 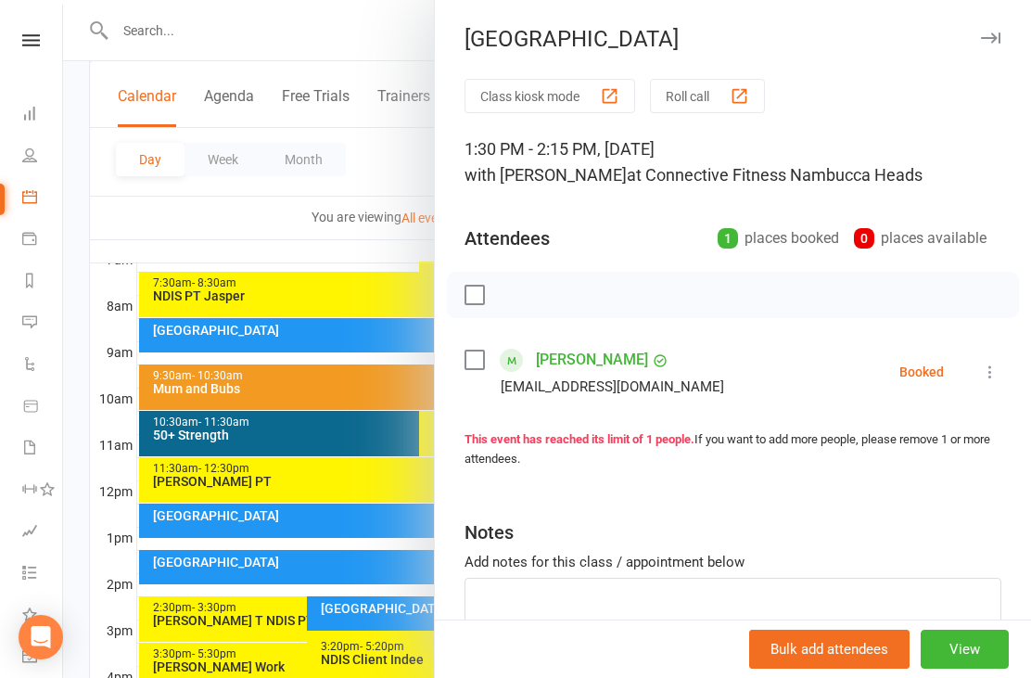 What do you see at coordinates (829, 649) in the screenshot?
I see `button: Bulk add attendees` at bounding box center [829, 649].